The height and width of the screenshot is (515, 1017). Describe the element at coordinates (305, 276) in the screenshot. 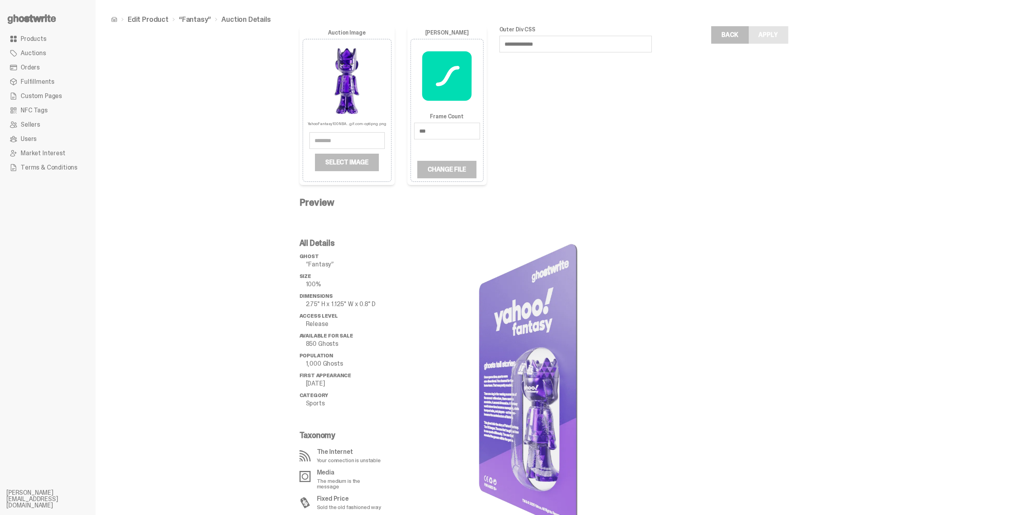

I see `span: Size` at that location.